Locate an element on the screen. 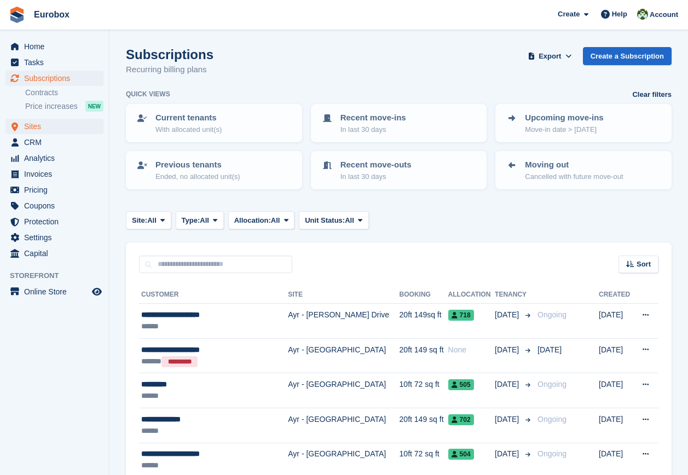  span: Pricing is located at coordinates (57, 190).